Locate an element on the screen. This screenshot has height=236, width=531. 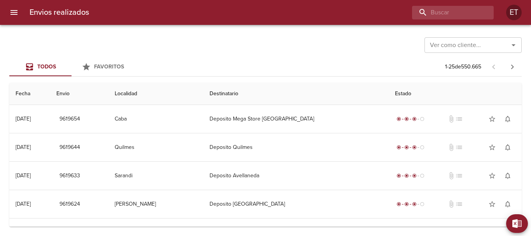
button: Abrir is located at coordinates (513, 45).